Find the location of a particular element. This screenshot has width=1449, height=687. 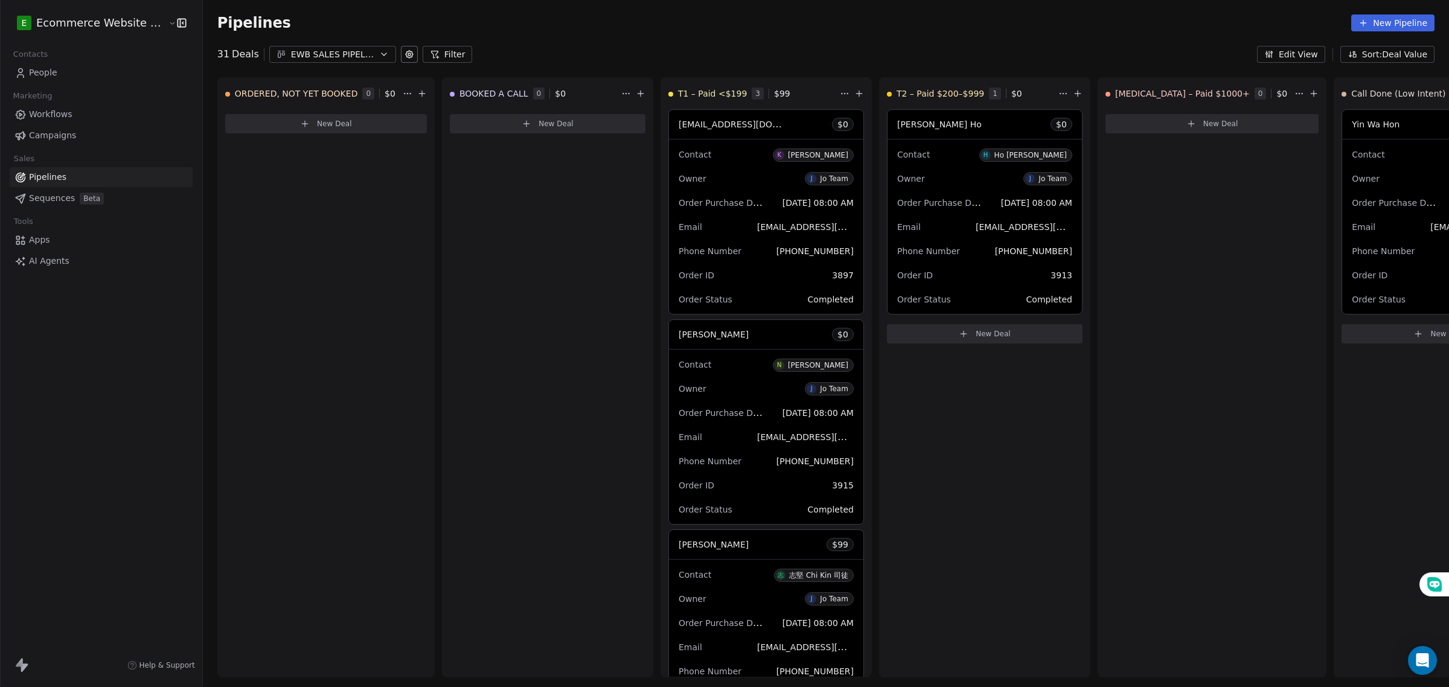

button: Filter is located at coordinates (447, 54).